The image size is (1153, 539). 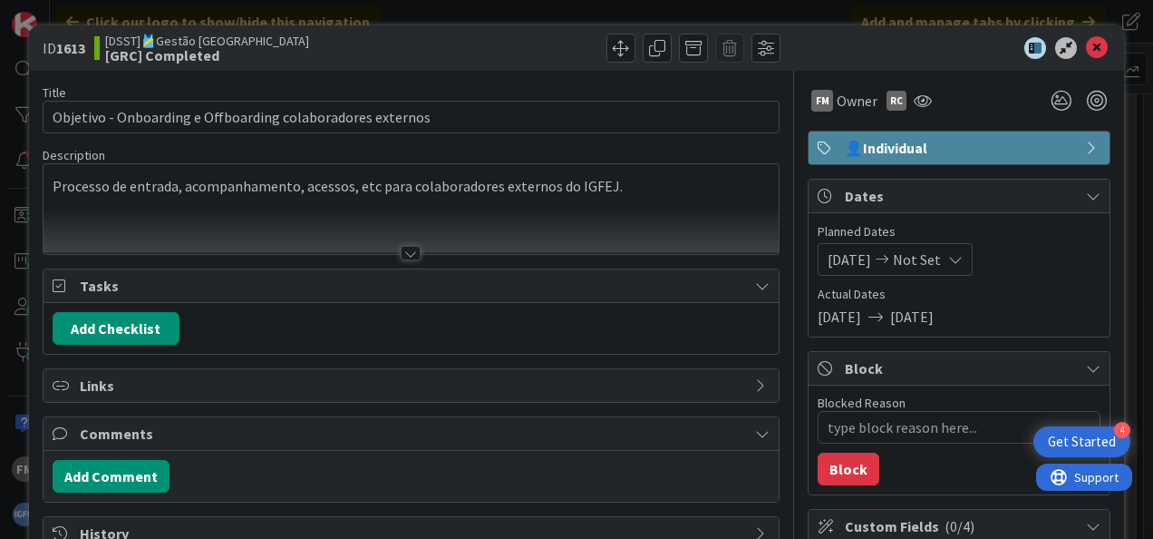 What do you see at coordinates (959, 231) in the screenshot?
I see `span: Planned Dates` at bounding box center [959, 231].